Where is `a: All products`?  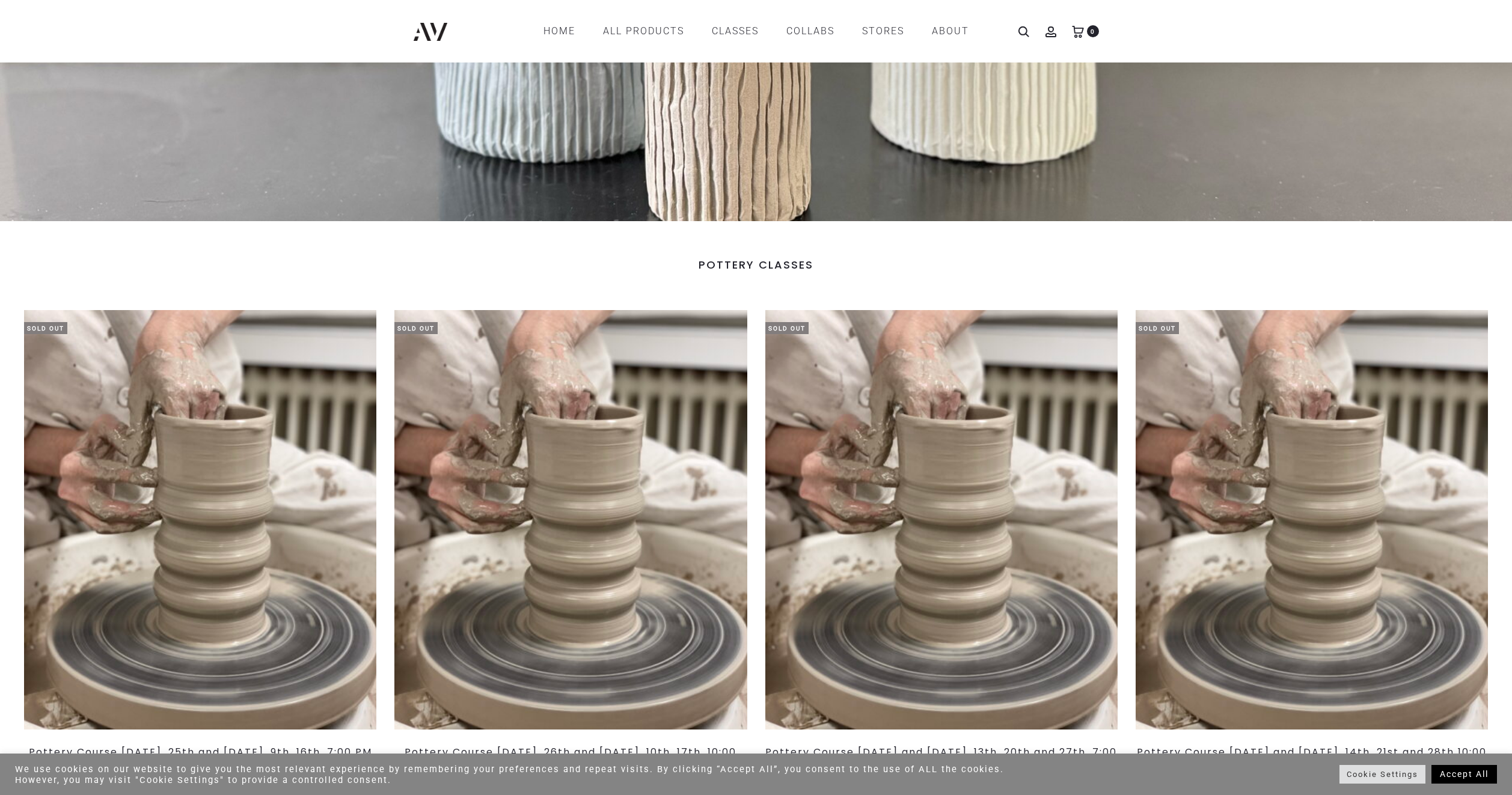
a: All products is located at coordinates (643, 31).